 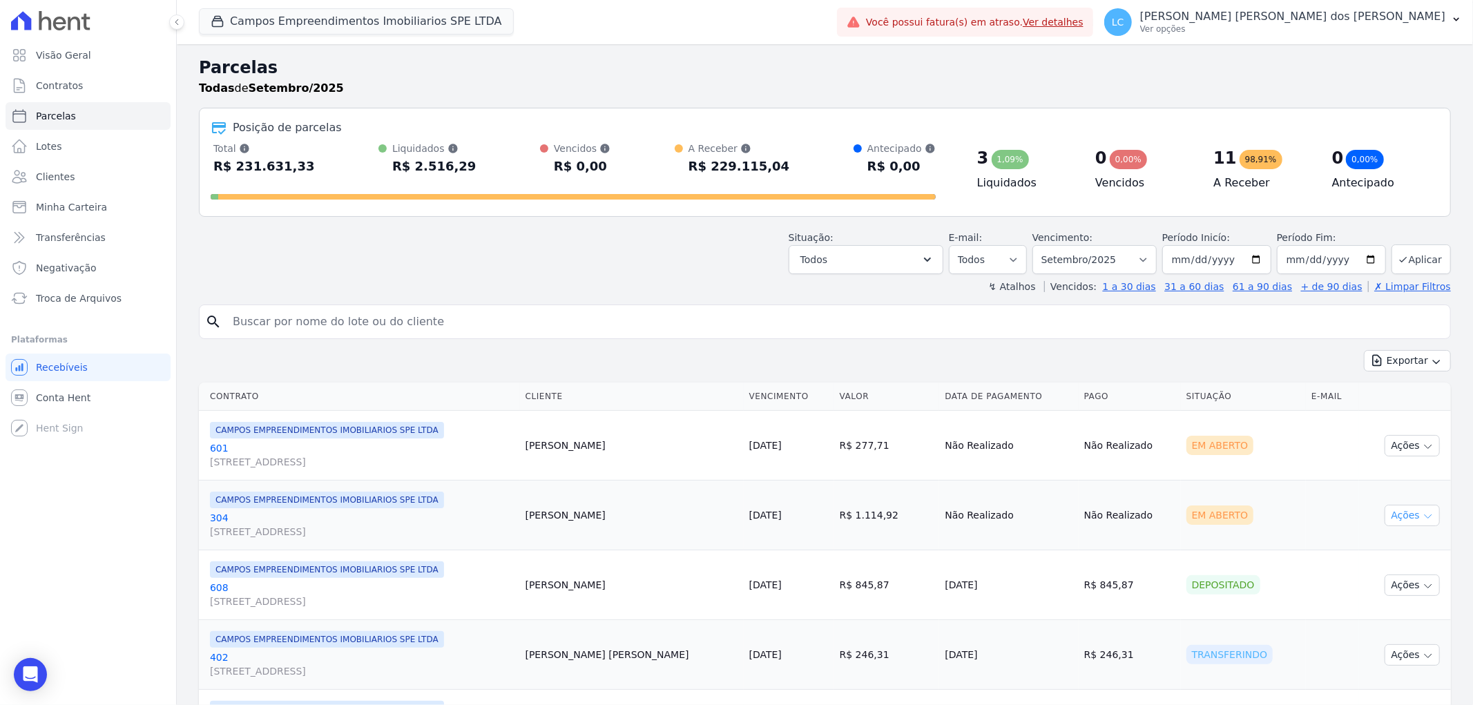 I want to click on a: Visão Geral, so click(x=88, y=55).